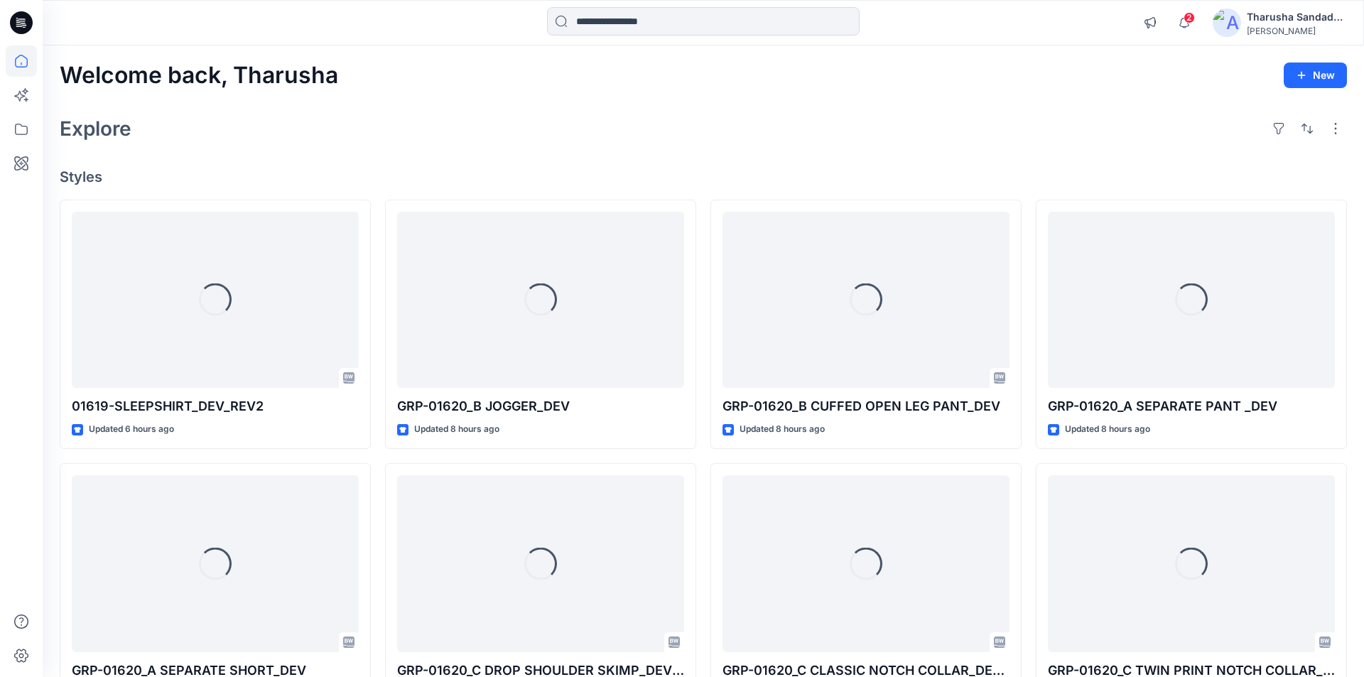  Describe the element at coordinates (131, 429) in the screenshot. I see `p: Updated 6 hours ago` at that location.